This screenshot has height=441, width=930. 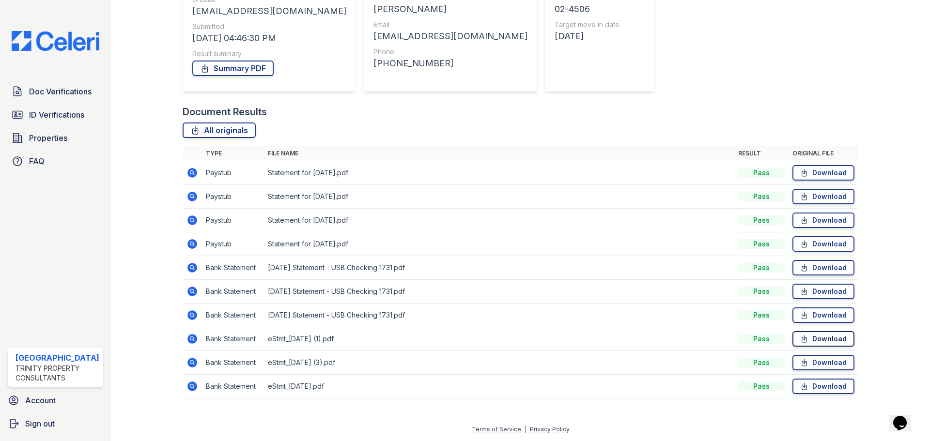 What do you see at coordinates (450, 25) in the screenshot?
I see `div: Email` at bounding box center [450, 25].